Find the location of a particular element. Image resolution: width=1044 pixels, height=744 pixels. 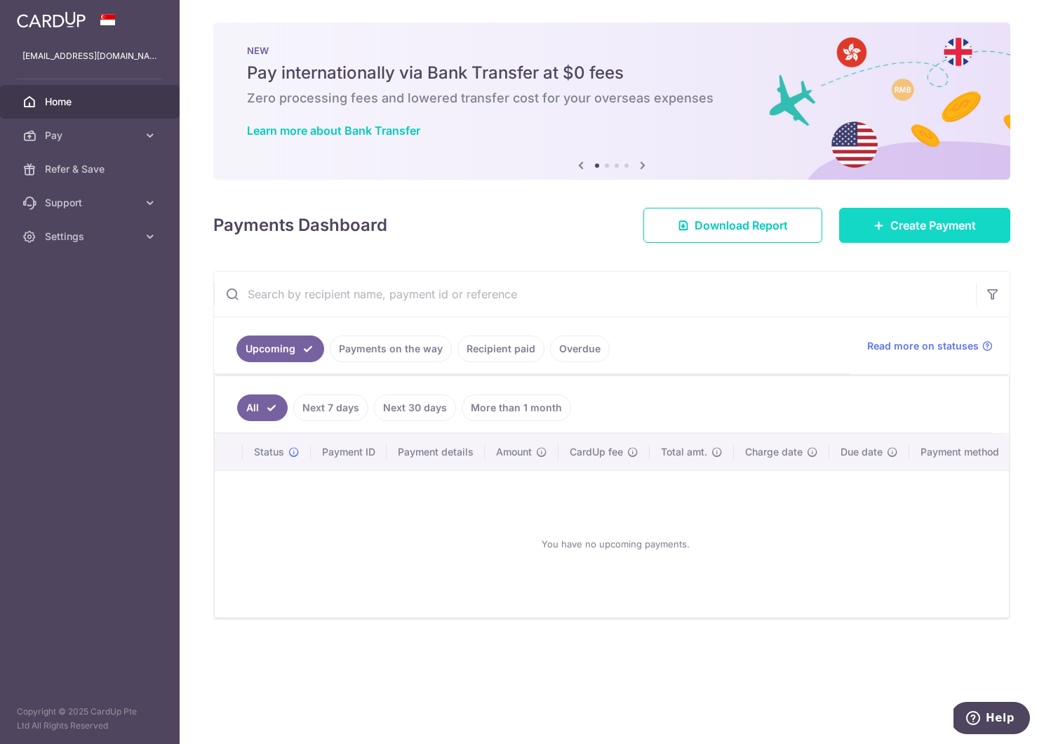

input: Search by recipient name, payment id or reference is located at coordinates (595, 294).